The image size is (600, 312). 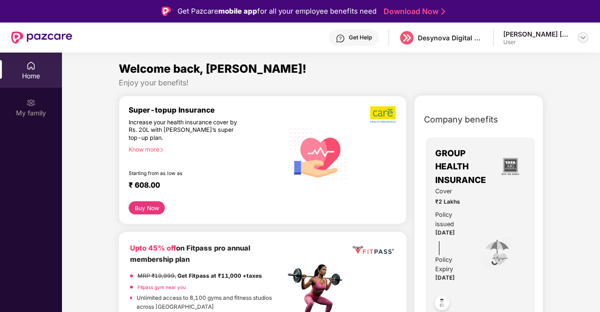 What do you see at coordinates (162, 150) in the screenshot?
I see `span: right` at bounding box center [162, 150].